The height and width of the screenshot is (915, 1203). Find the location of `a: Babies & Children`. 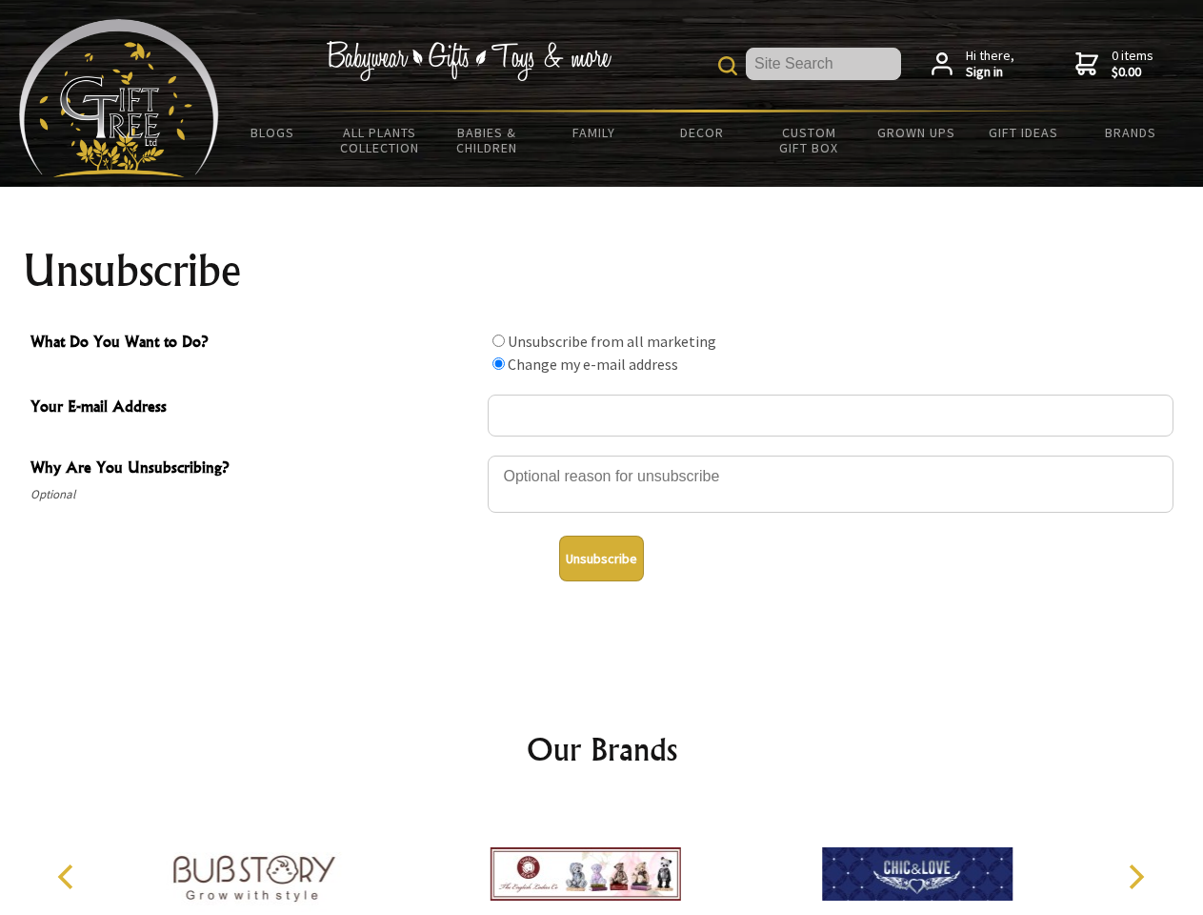

a: Babies & Children is located at coordinates (487, 140).